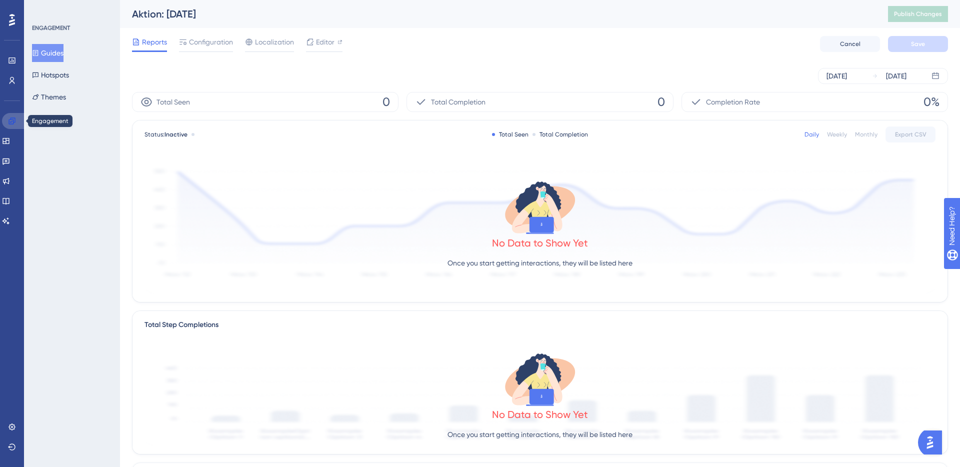 Image resolution: width=960 pixels, height=467 pixels. I want to click on img: launcher-image-alternative-text, so click(12, 15).